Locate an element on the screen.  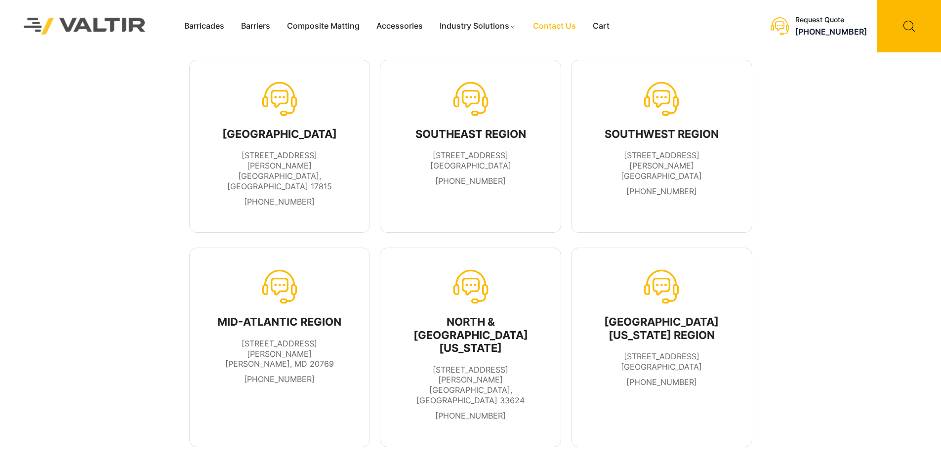
a: Cart is located at coordinates (601, 26).